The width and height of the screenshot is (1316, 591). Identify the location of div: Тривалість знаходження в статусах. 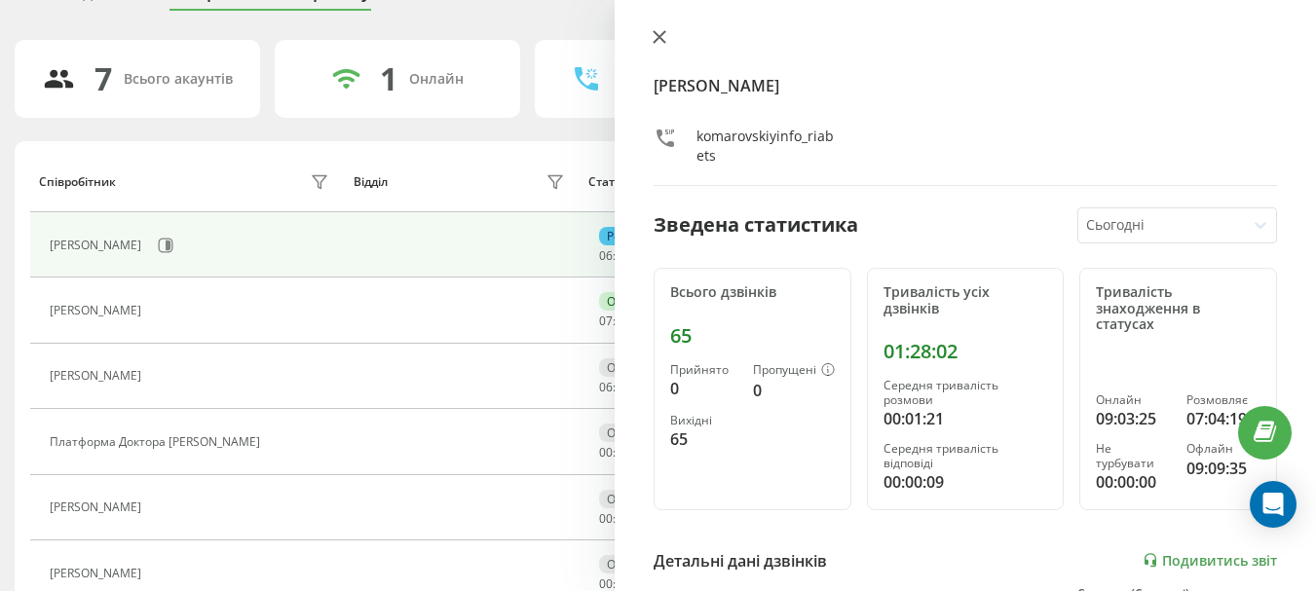
(1177, 309).